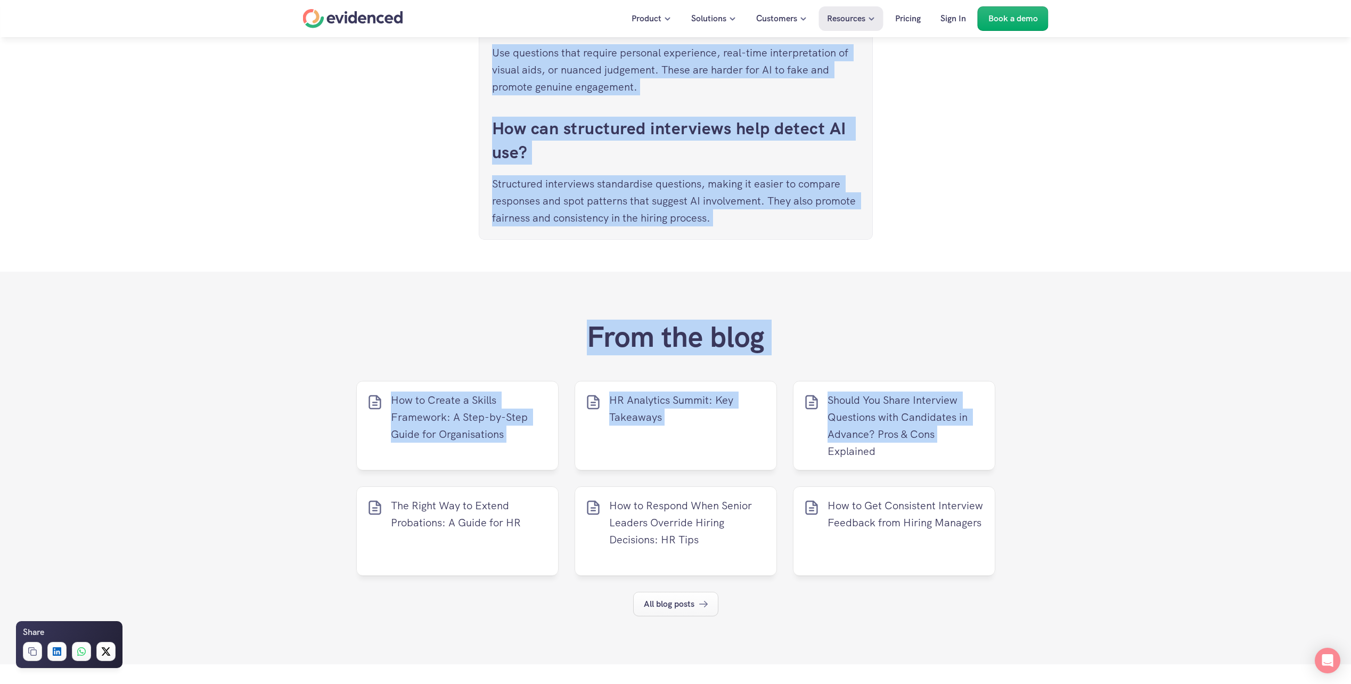  What do you see at coordinates (34, 632) in the screenshot?
I see `h6: Share` at bounding box center [34, 632].